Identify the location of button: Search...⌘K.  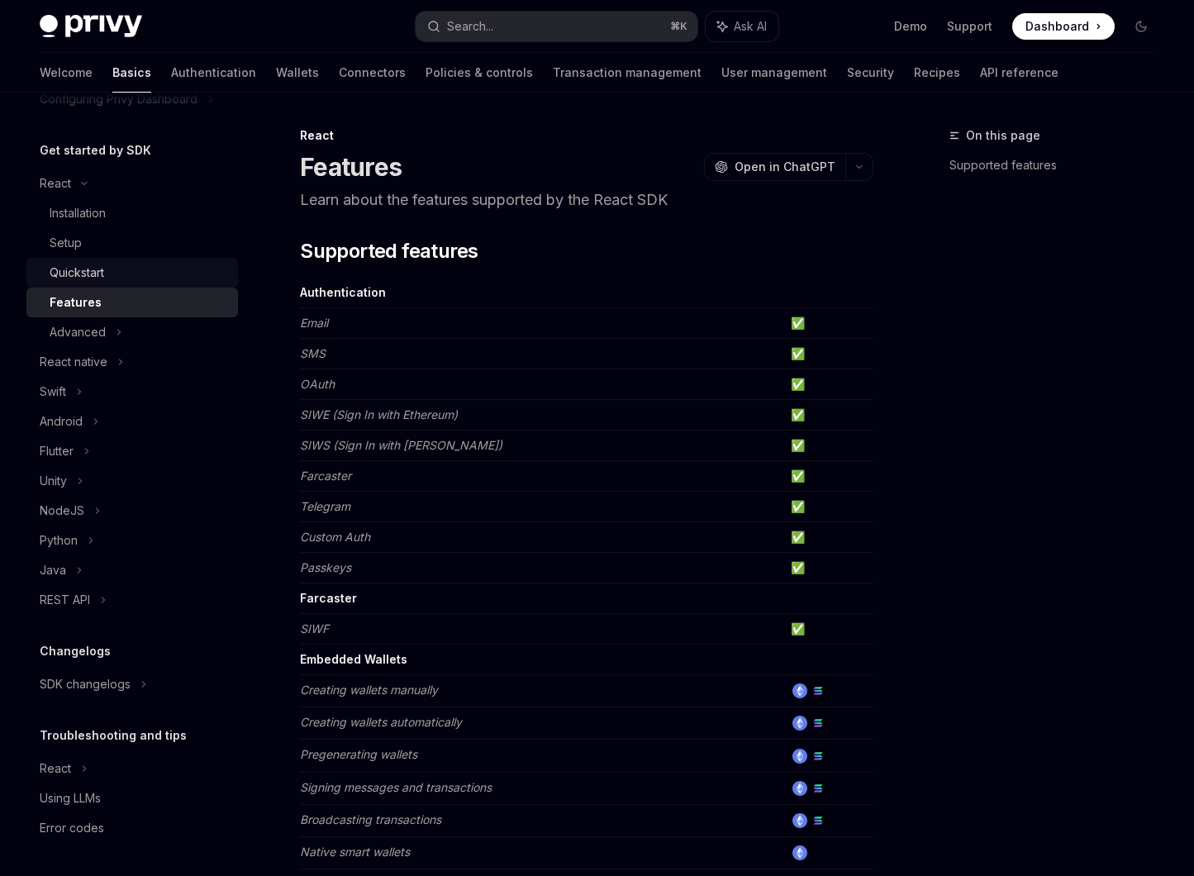
(556, 26).